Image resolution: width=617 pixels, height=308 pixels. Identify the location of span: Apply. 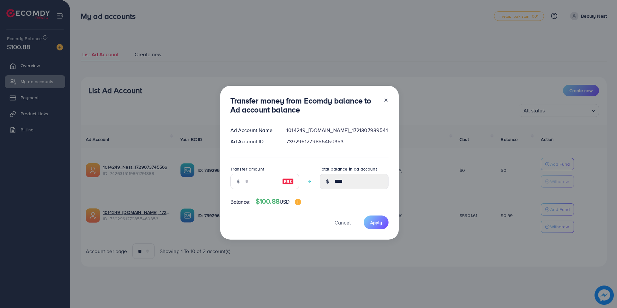
(376, 223).